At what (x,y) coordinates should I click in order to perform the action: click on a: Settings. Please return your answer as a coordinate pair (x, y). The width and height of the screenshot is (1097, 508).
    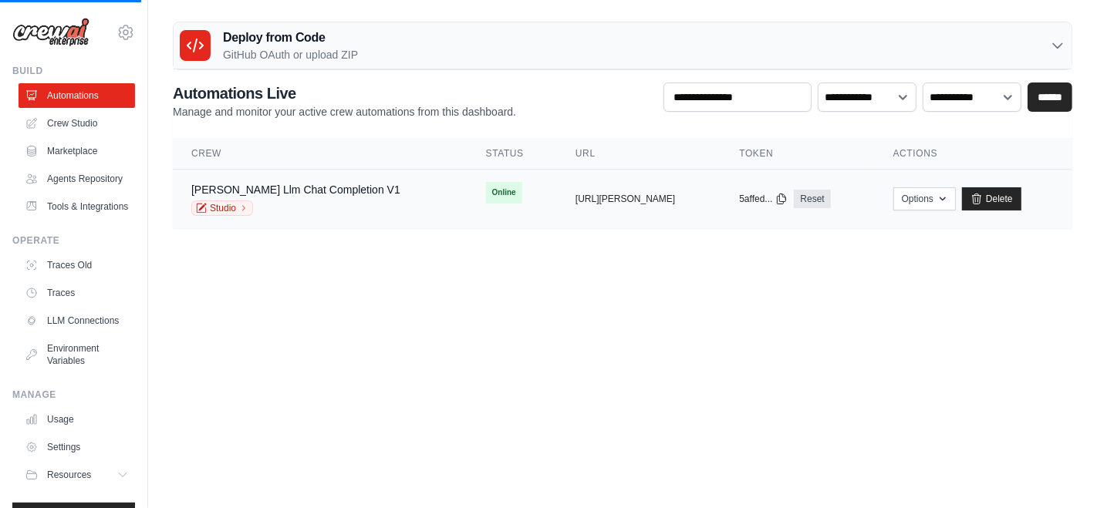
    Looking at the image, I should click on (76, 447).